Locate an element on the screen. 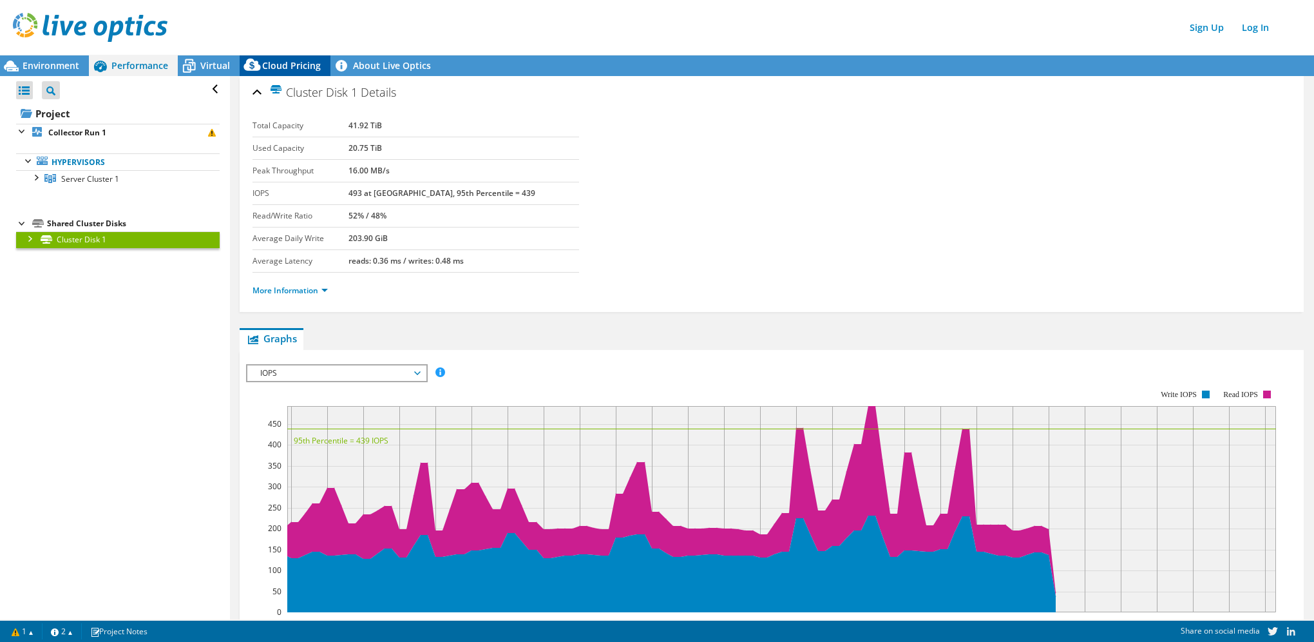 The height and width of the screenshot is (642, 1314). text: 12:00 is located at coordinates (399, 624).